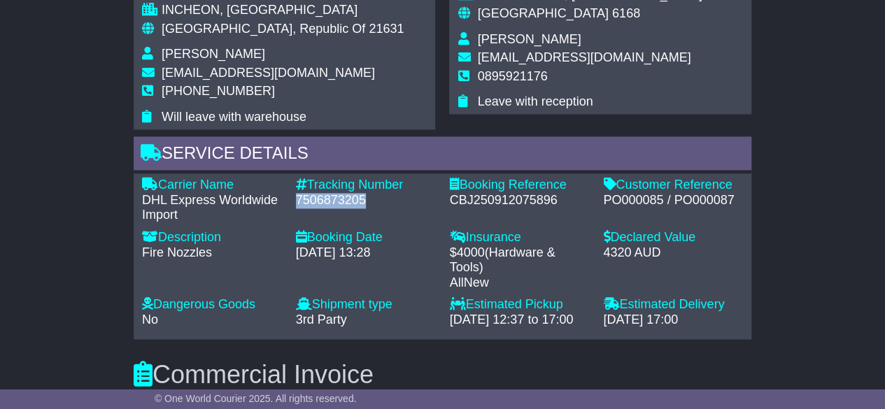 This screenshot has height=409, width=885. Describe the element at coordinates (501, 260) in the screenshot. I see `span: Hardware & Tools` at that location.